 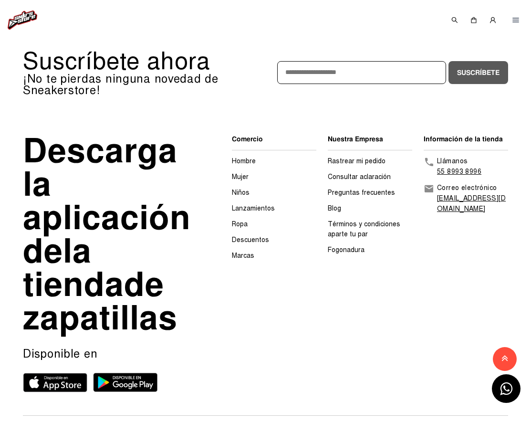 What do you see at coordinates (356, 161) in the screenshot?
I see `a: Rastrear mi pedido` at bounding box center [356, 161].